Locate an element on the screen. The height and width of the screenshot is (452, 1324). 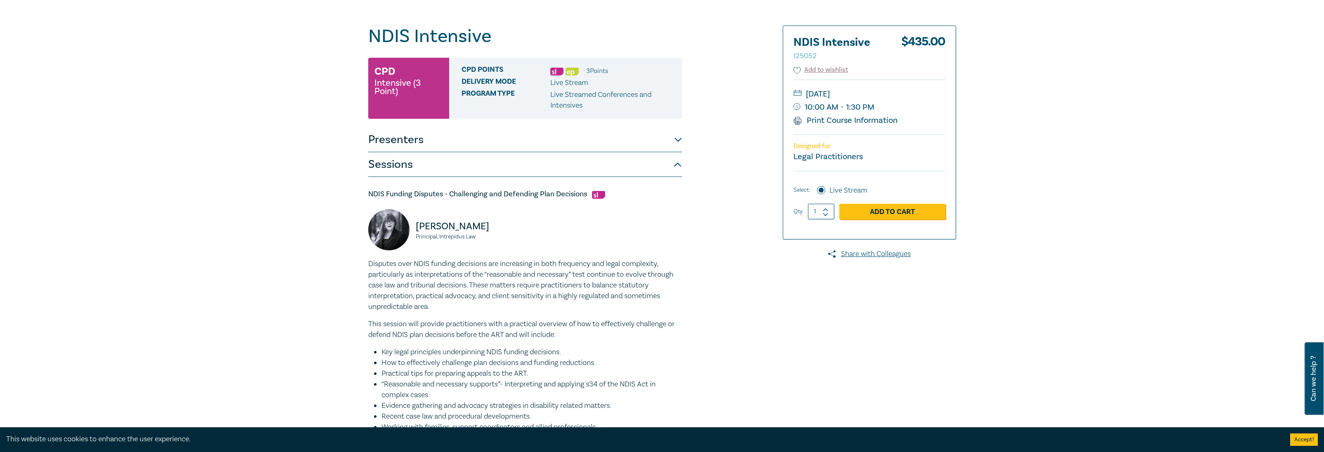
span: Delivery Mode is located at coordinates (506, 83).